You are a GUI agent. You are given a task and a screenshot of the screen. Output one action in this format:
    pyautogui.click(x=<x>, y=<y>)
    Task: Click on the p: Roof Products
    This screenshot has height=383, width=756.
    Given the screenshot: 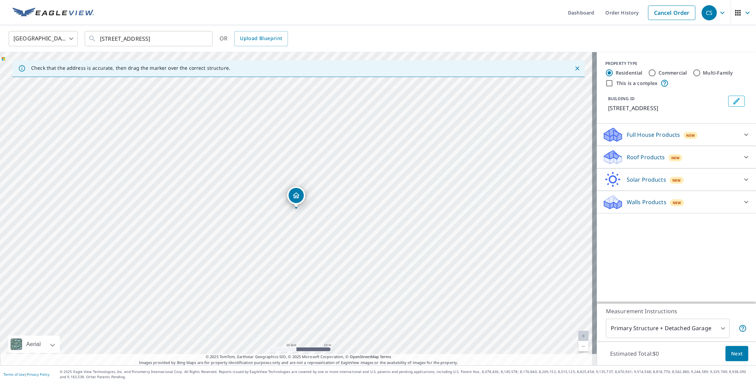 What is the action you would take?
    pyautogui.click(x=646, y=157)
    